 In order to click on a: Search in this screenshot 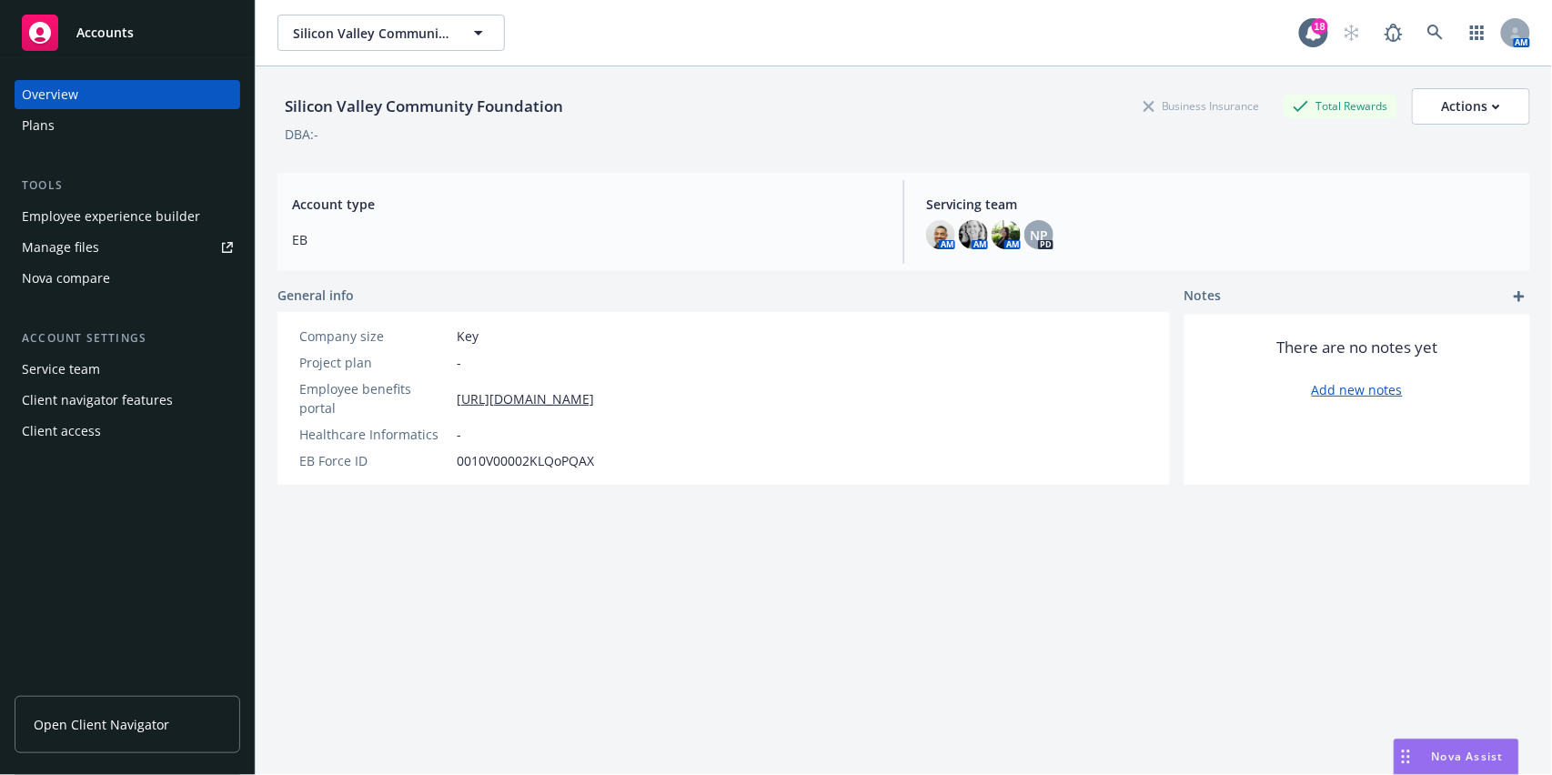, I will do `click(1435, 33)`.